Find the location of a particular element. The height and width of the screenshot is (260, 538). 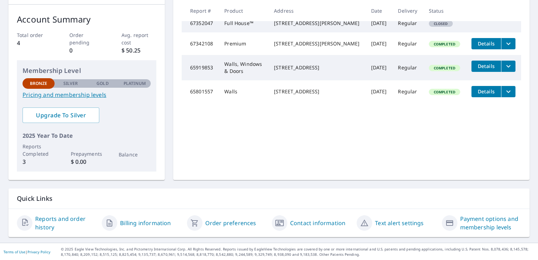

p: Membership Level is located at coordinates (87, 70).